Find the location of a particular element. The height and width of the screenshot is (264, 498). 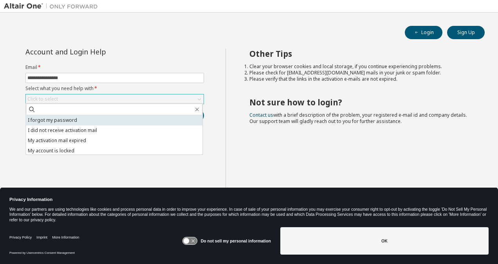

h2: Other Tips is located at coordinates (361, 54).